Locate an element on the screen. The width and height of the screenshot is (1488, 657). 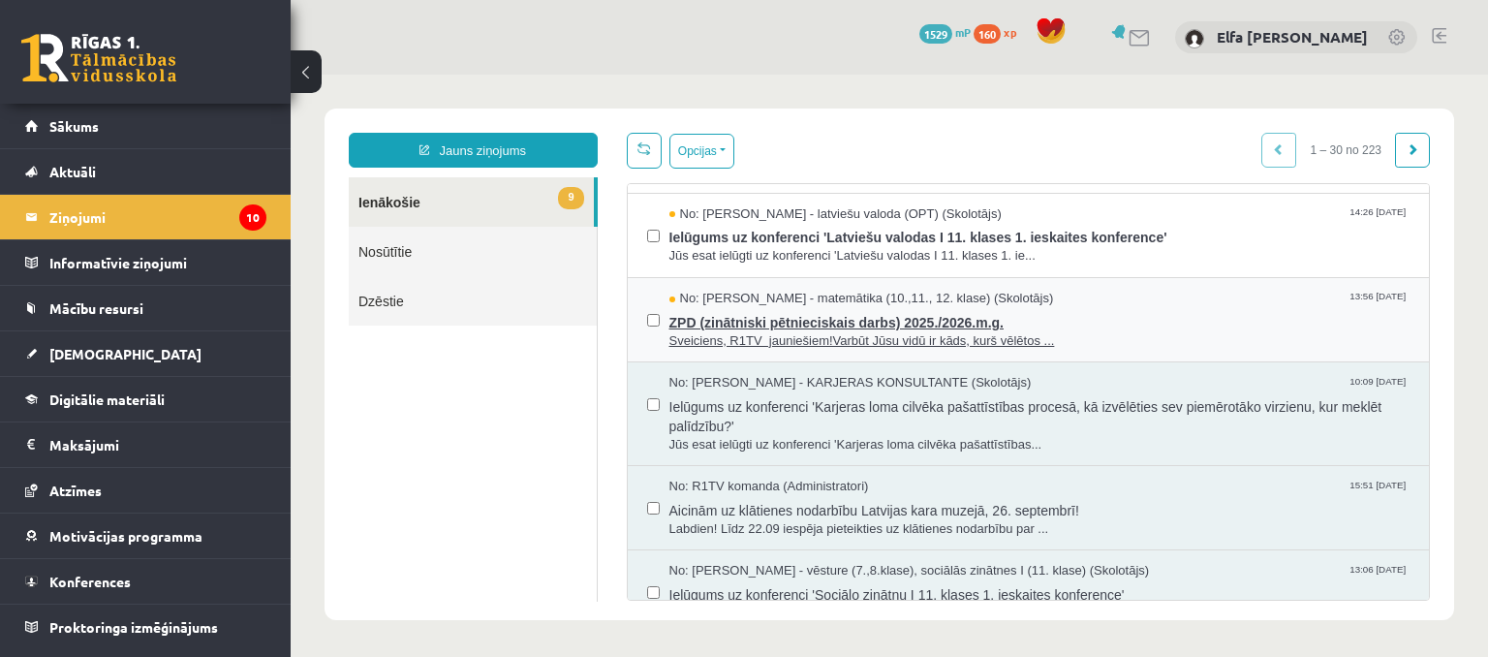
span: Proktoringa izmēģinājums is located at coordinates (134, 627).